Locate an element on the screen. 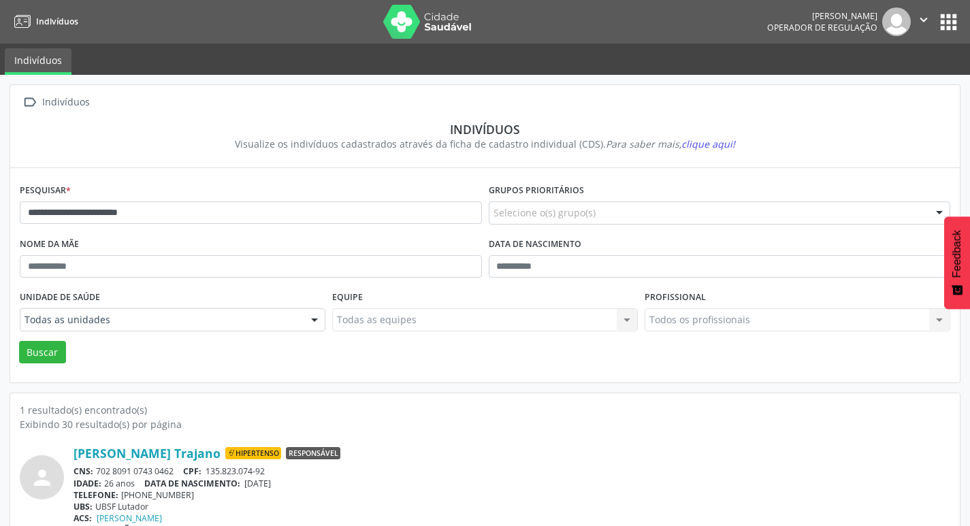  div: 26 anos is located at coordinates (512, 483).